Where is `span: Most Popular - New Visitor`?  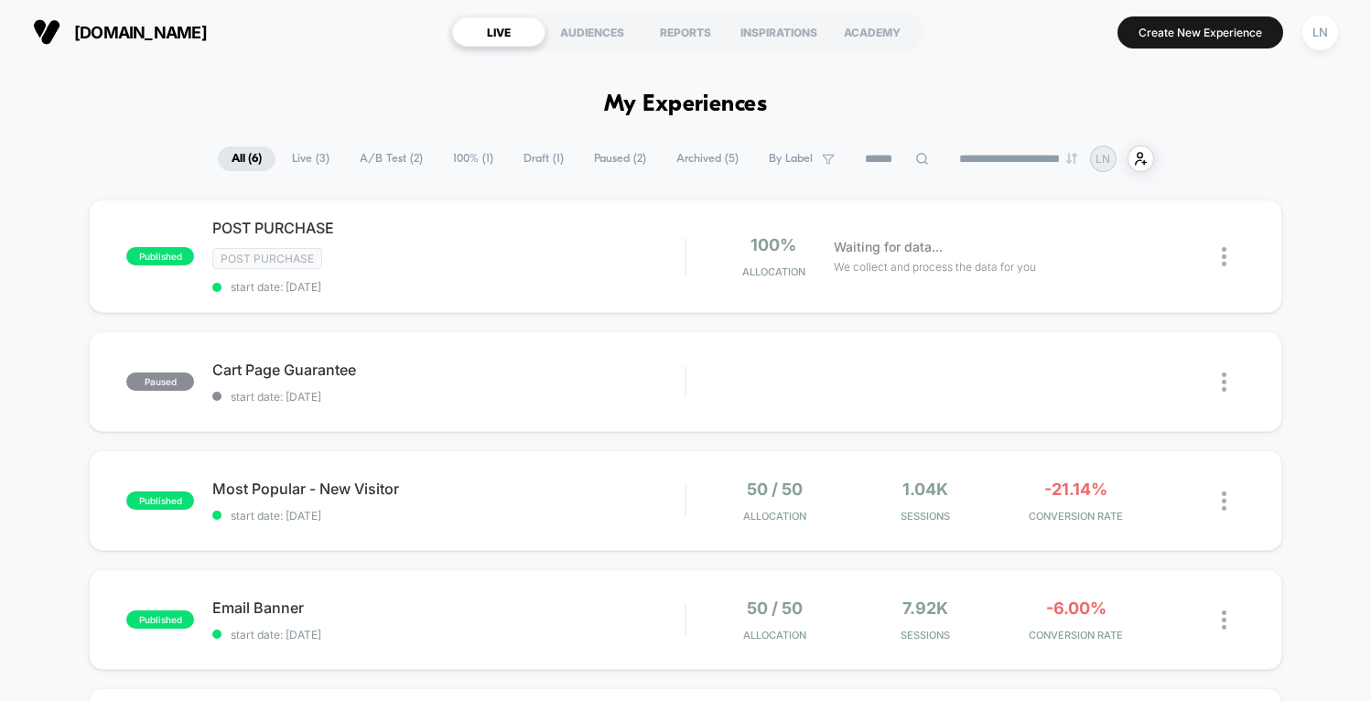
span: Most Popular - New Visitor is located at coordinates (448, 489).